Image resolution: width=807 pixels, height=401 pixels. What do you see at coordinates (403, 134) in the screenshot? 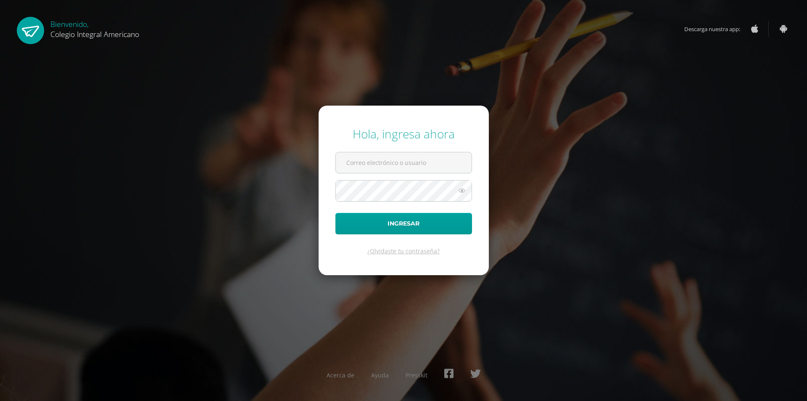
I see `div: Hola, ingresa ahora` at bounding box center [403, 134].